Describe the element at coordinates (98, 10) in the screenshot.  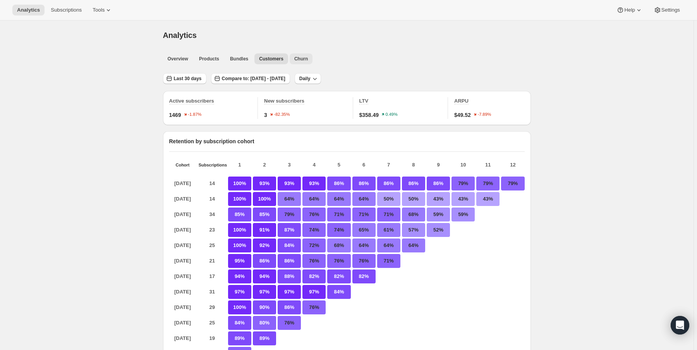
I see `span: Tools` at that location.